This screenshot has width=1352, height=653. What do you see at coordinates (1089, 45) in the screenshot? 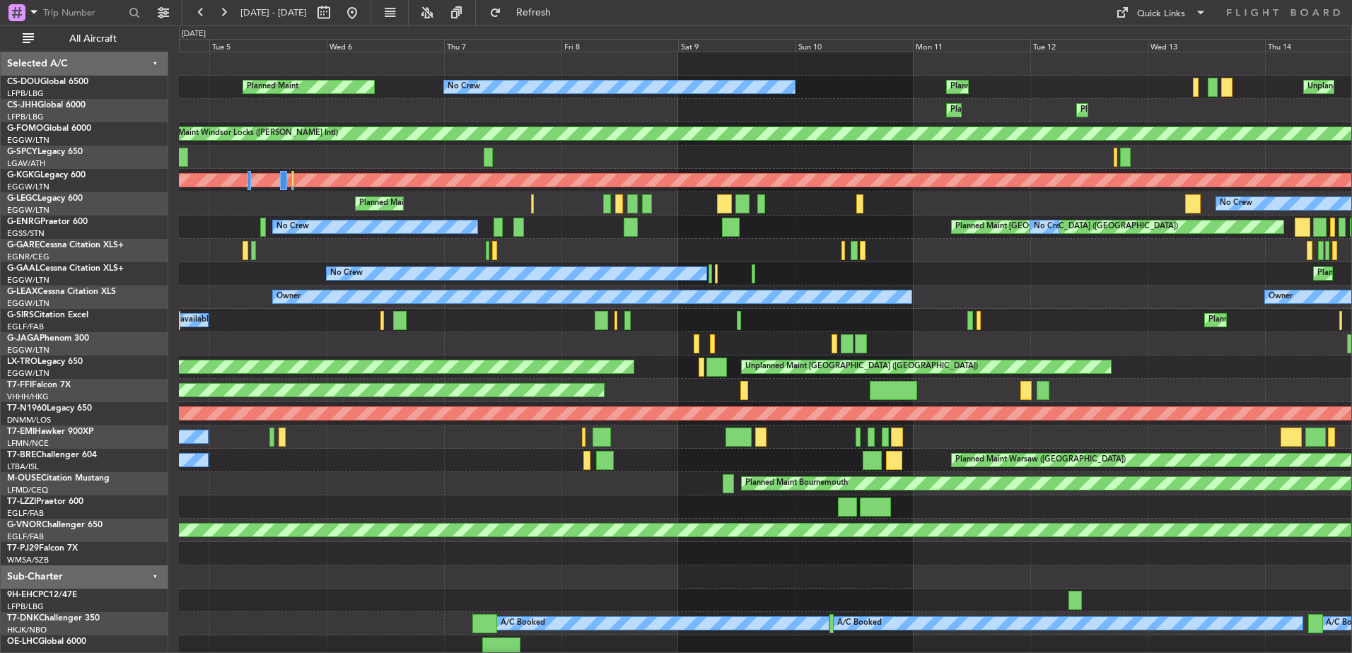
I see `div: Tue 12` at bounding box center [1089, 45].